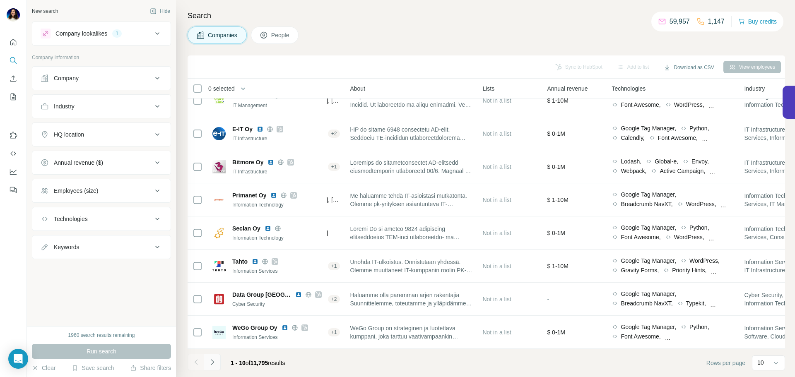 This screenshot has height=377, width=795. What do you see at coordinates (680, 22) in the screenshot?
I see `p: 59,957` at bounding box center [680, 22].